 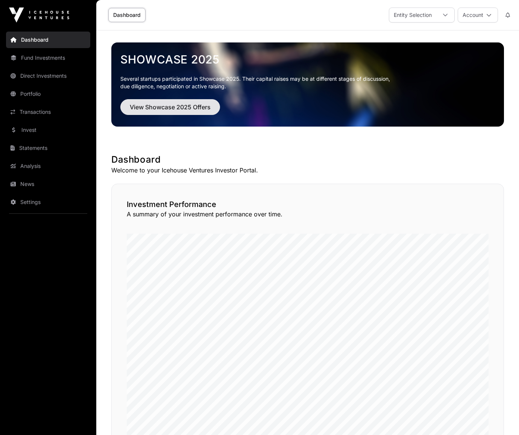 I want to click on a: Settings, so click(x=48, y=202).